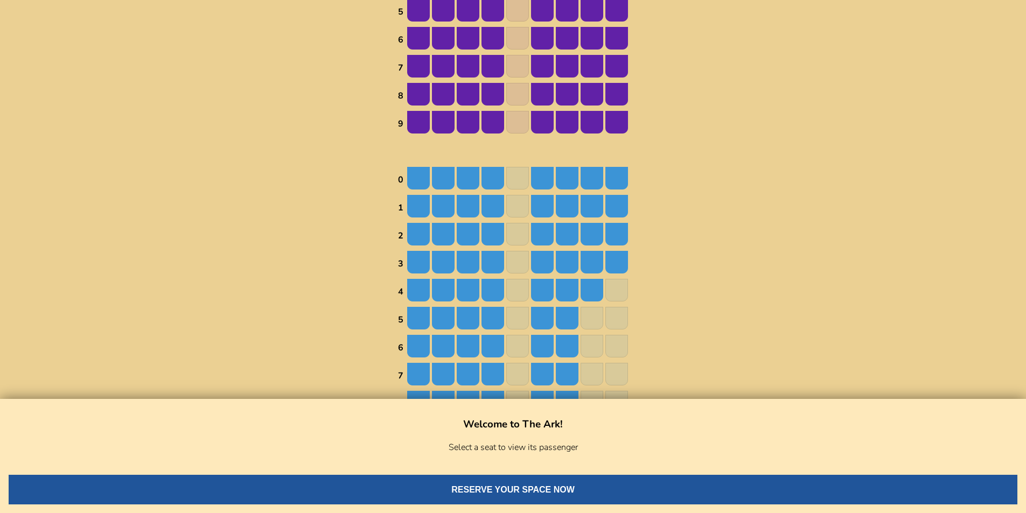 This screenshot has width=1026, height=513. I want to click on p: Select a seat to view its passenger, so click(513, 448).